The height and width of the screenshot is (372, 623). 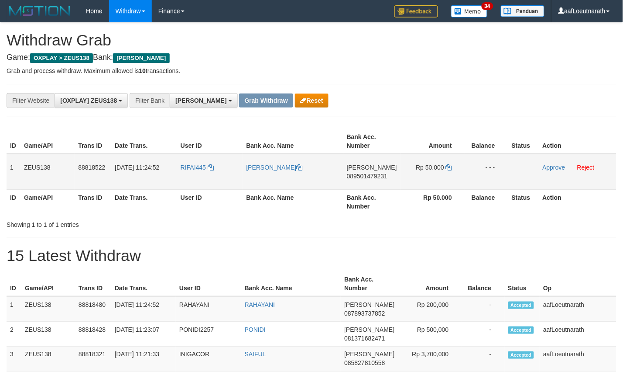 I want to click on button: Grab Withdraw, so click(x=266, y=100).